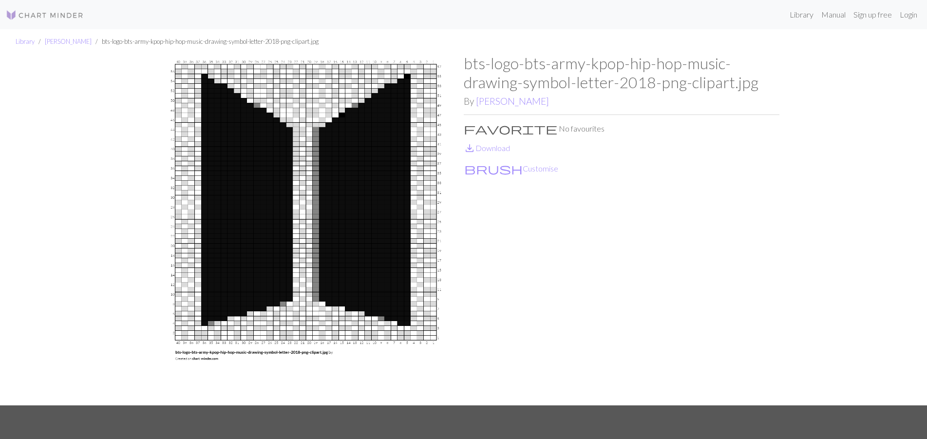 The image size is (927, 439). Describe the element at coordinates (511, 129) in the screenshot. I see `i: Favourite` at that location.